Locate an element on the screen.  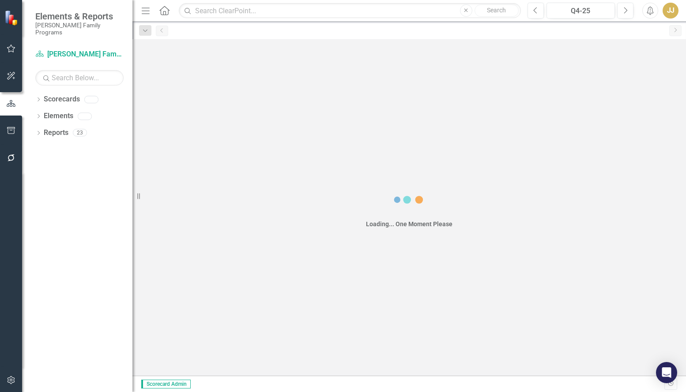
input: Search Below... is located at coordinates (79, 78).